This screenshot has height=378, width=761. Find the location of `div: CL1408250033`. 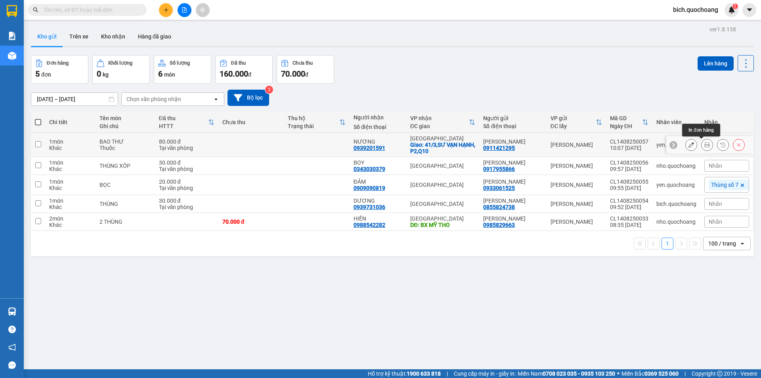

div: CL1408250033 is located at coordinates (629, 219).